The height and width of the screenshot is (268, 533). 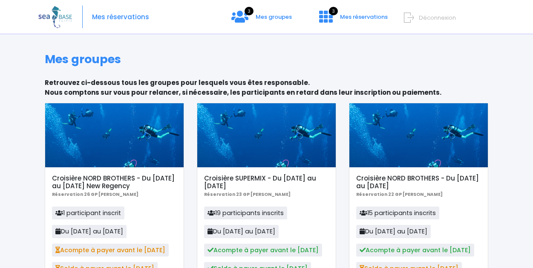 What do you see at coordinates (274, 17) in the screenshot?
I see `span: Mes groupes` at bounding box center [274, 17].